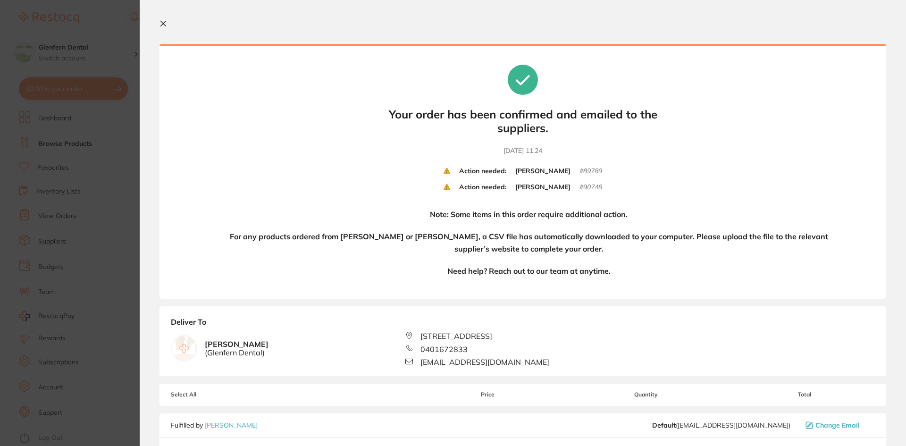 This screenshot has height=446, width=906. Describe the element at coordinates (523, 325) in the screenshot. I see `b: Deliver To` at that location.